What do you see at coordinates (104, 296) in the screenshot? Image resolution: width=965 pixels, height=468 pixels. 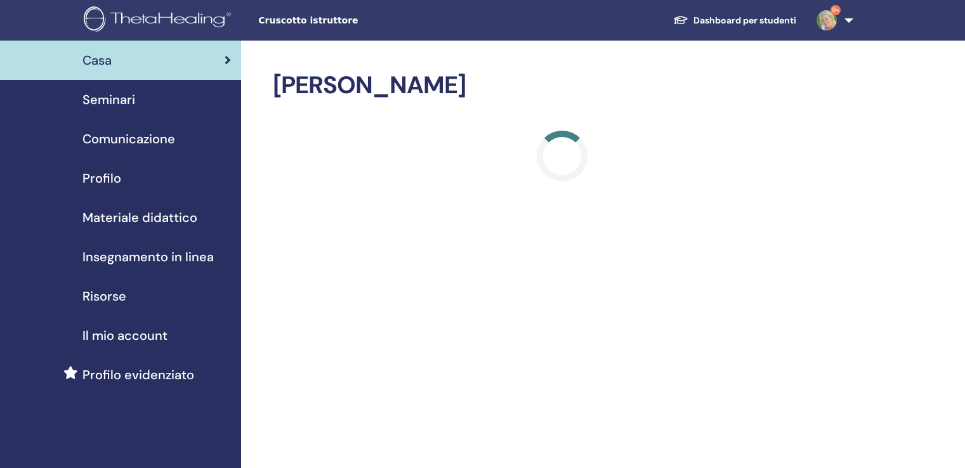 I see `span: Risorse` at bounding box center [104, 296].